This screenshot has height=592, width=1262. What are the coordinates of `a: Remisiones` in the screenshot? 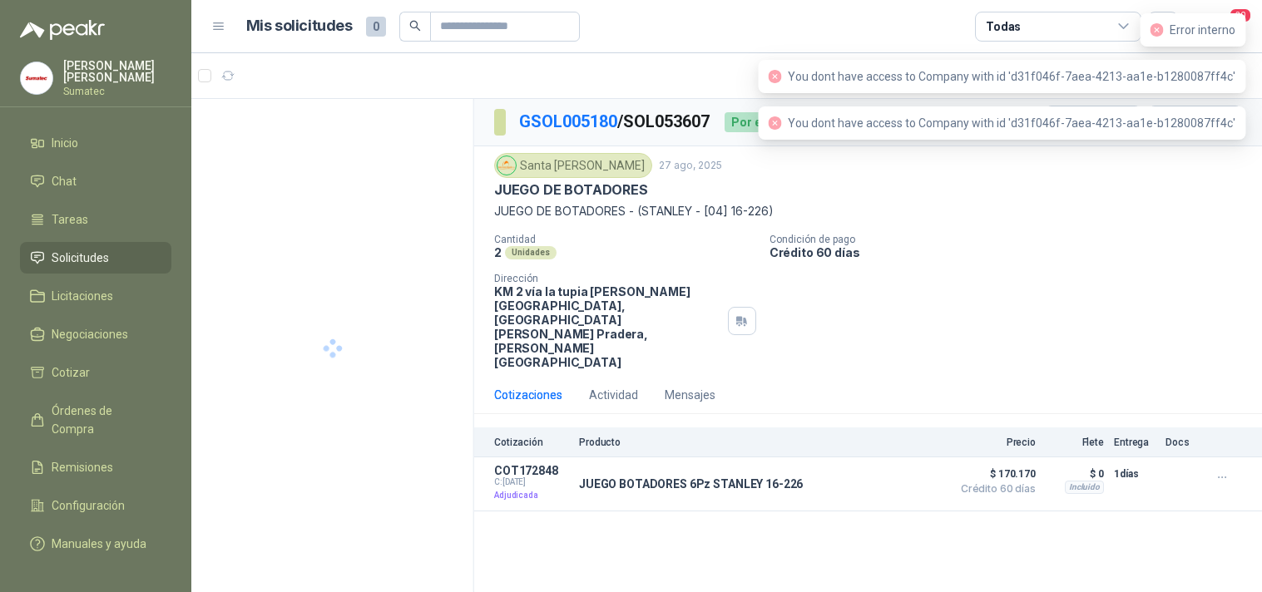 It's located at (96, 467).